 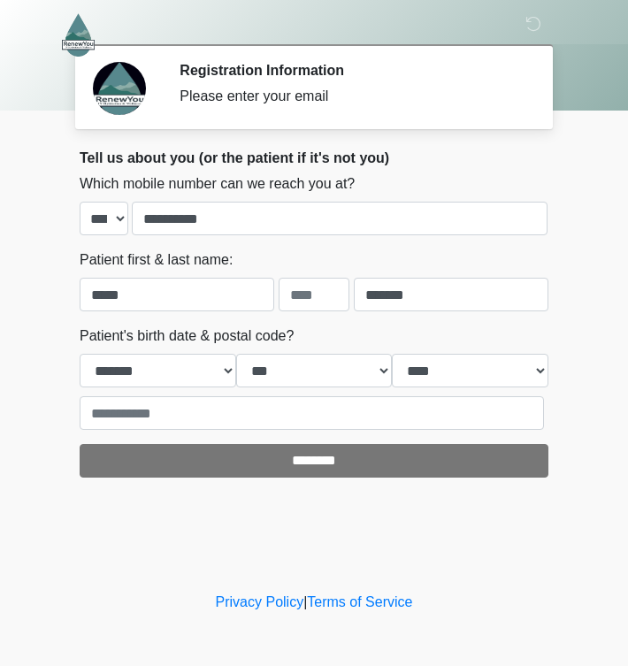 I want to click on h2: Tell us about you (or the patient if it's not you), so click(x=314, y=158).